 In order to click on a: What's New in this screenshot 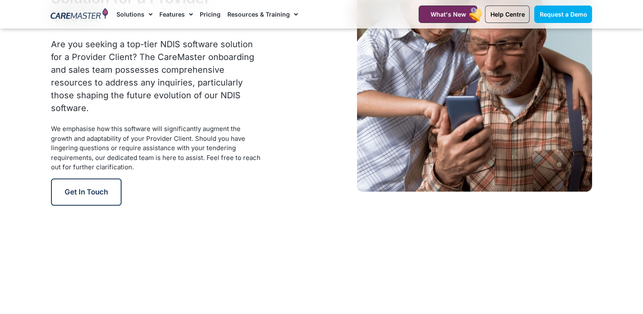, I will do `click(448, 14)`.